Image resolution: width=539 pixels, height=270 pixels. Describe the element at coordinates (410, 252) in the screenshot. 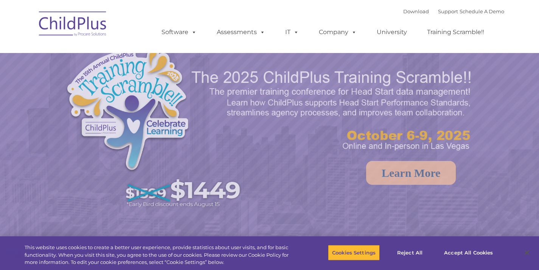

I see `button: Reject All` at that location.